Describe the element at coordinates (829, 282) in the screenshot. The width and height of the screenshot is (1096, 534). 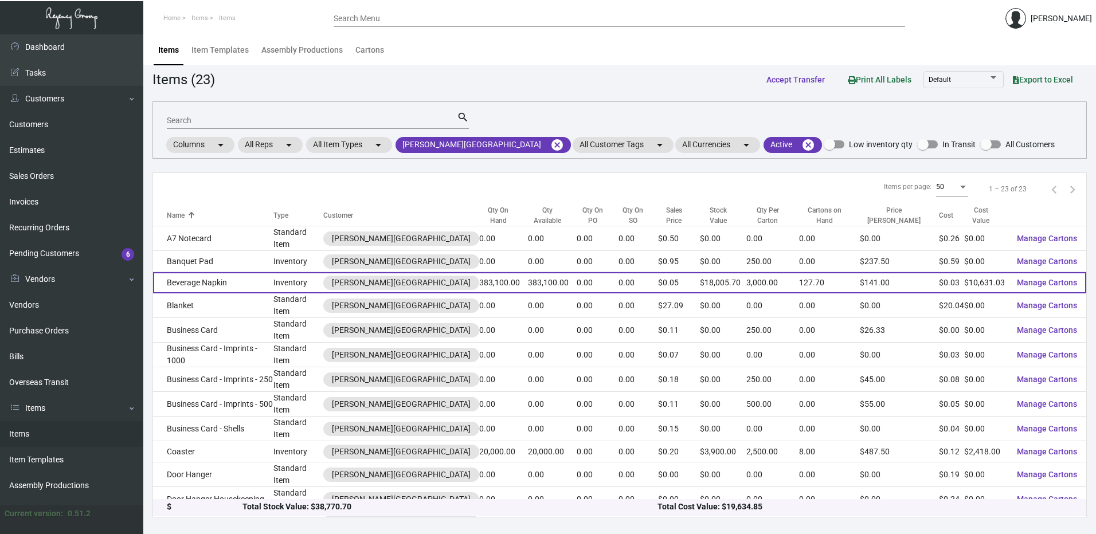
I see `td: 127.70` at that location.